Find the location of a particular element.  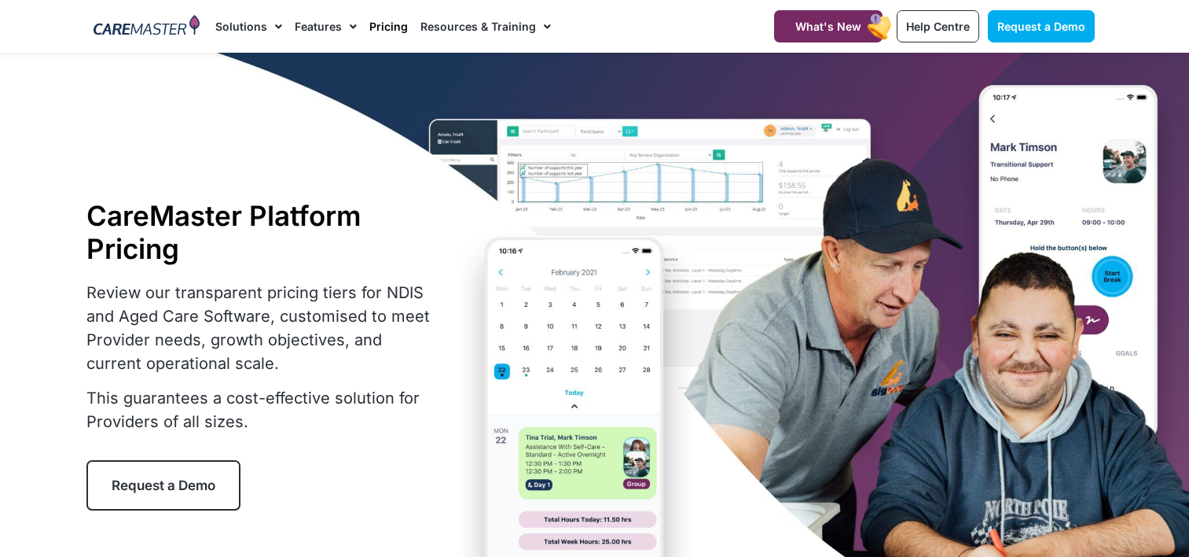

span: Help Centre is located at coordinates (938, 26).